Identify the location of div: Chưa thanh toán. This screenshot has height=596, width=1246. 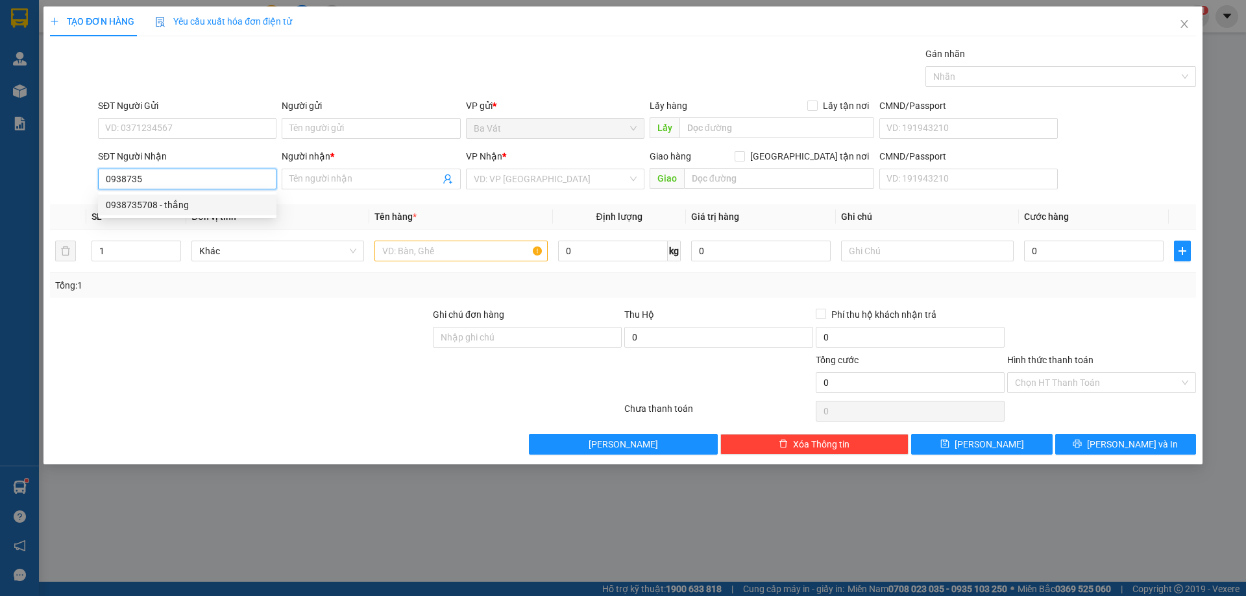
(718, 413).